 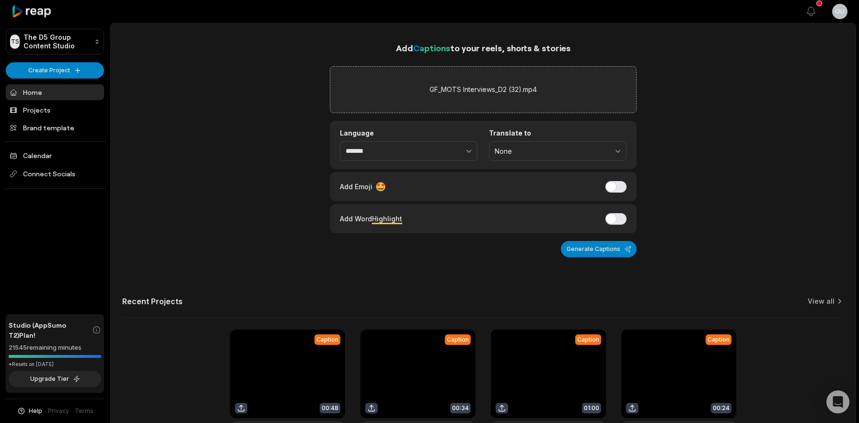 I want to click on button: Help, so click(x=29, y=411).